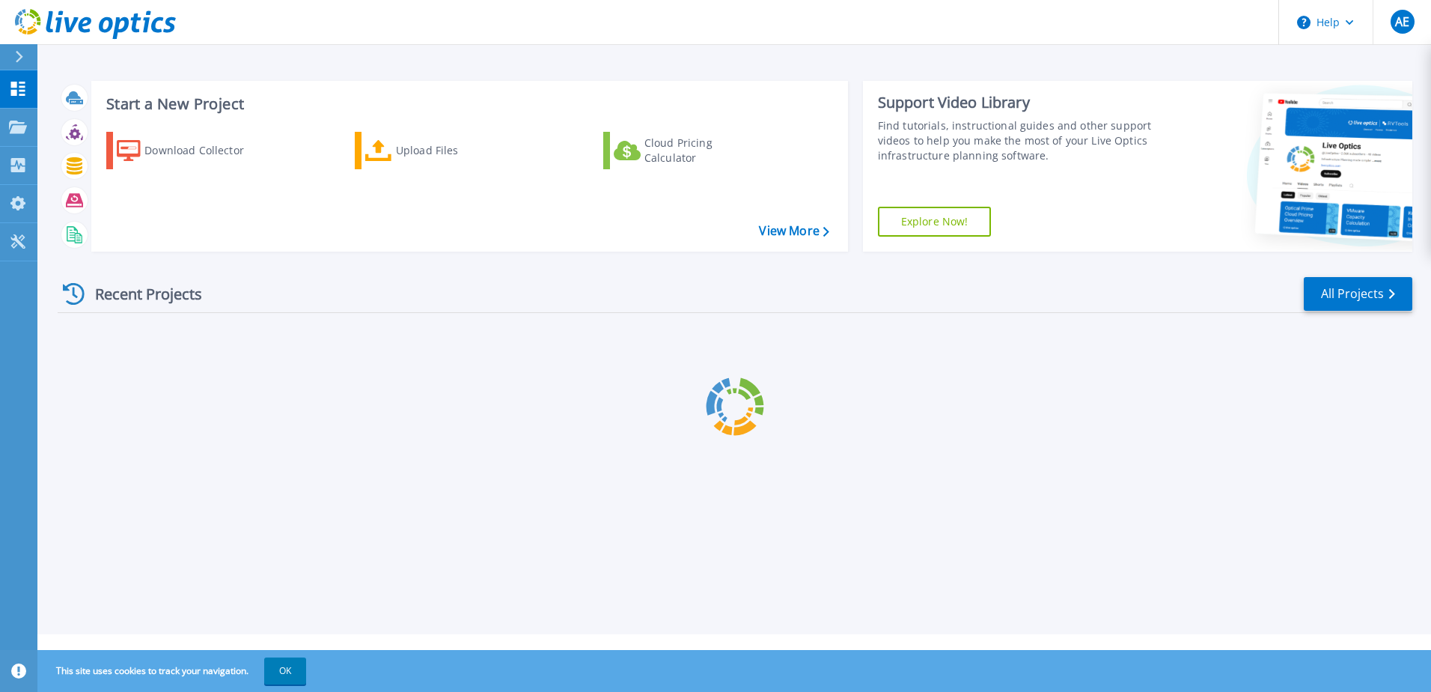 Image resolution: width=1431 pixels, height=692 pixels. I want to click on a: Explore Now!, so click(935, 222).